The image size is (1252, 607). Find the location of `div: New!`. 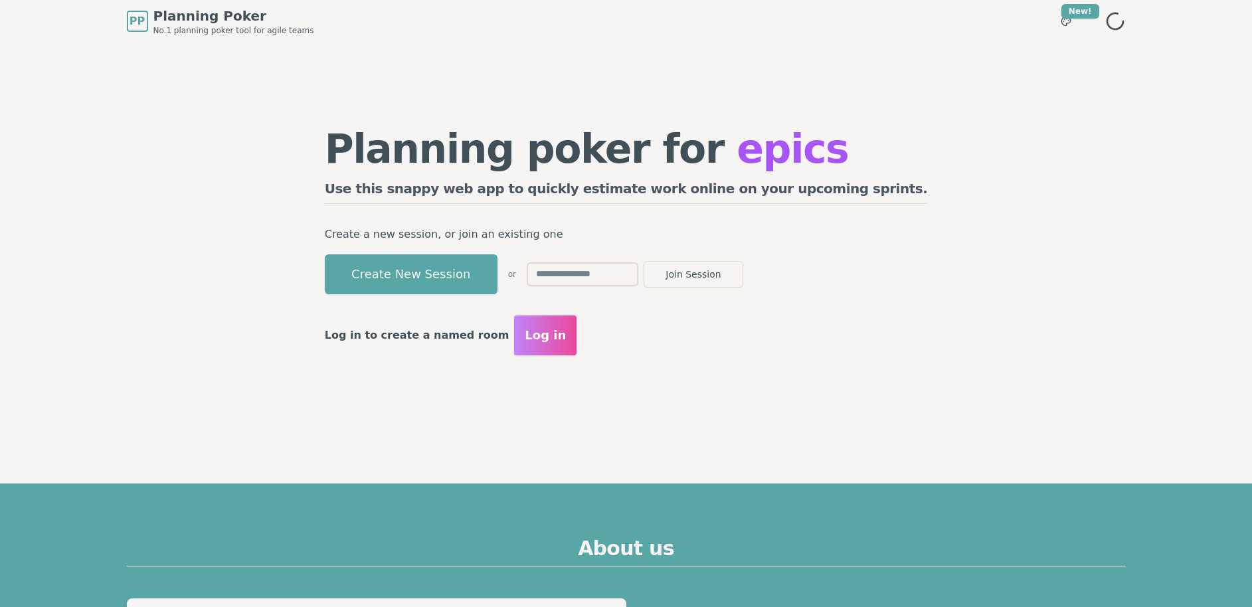

div: New! is located at coordinates (1080, 11).